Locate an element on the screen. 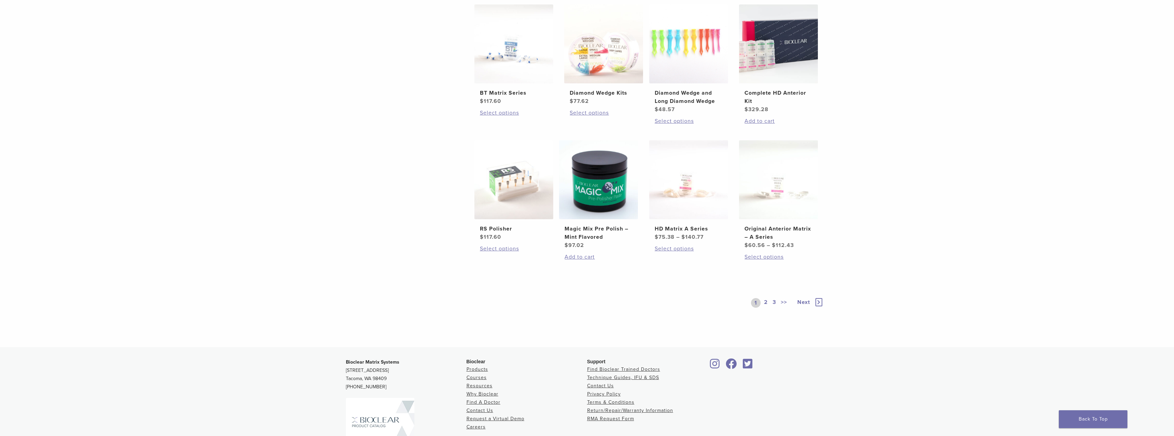  img: Complete HD Anterior Kit is located at coordinates (778, 44).